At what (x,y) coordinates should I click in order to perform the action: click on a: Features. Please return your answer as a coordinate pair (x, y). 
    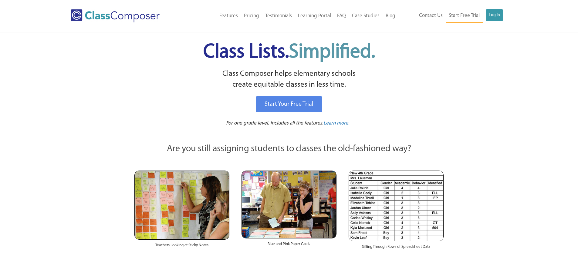
    Looking at the image, I should click on (228, 16).